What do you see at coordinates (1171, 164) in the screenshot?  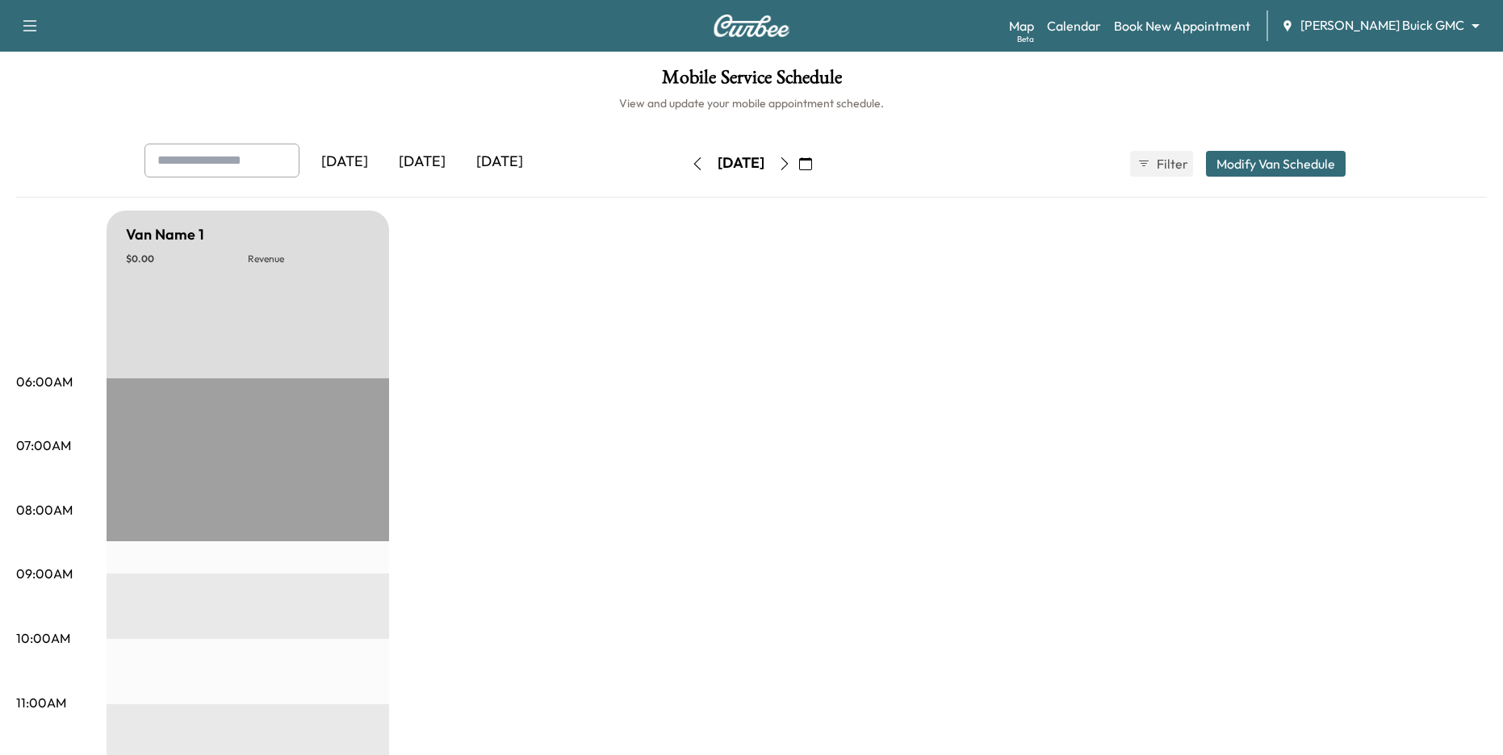 I see `span: Filter` at bounding box center [1171, 164].